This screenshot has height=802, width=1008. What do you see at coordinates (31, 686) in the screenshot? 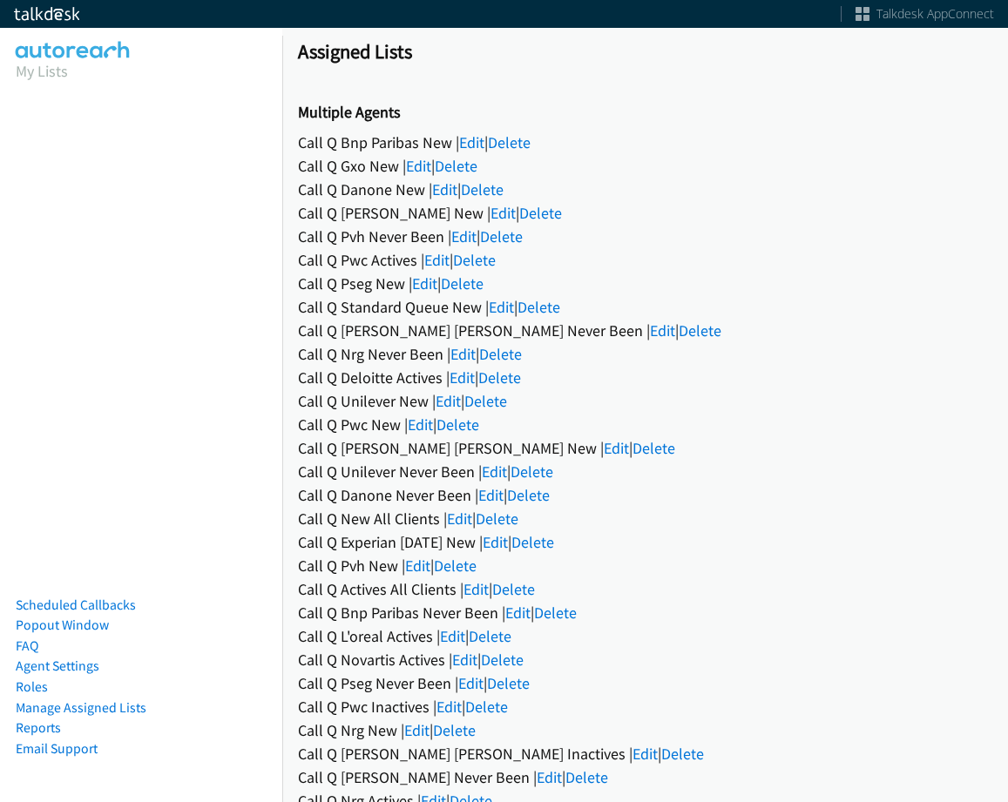
I see `a: Roles` at bounding box center [31, 686].